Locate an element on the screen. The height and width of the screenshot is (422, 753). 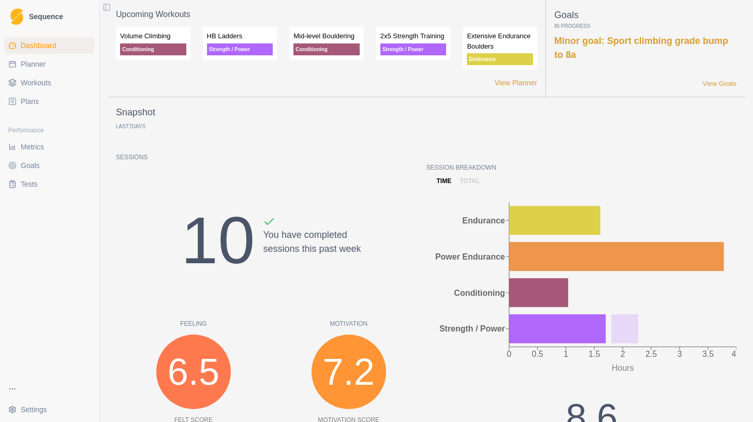
p: In Progress is located at coordinates (645, 26).